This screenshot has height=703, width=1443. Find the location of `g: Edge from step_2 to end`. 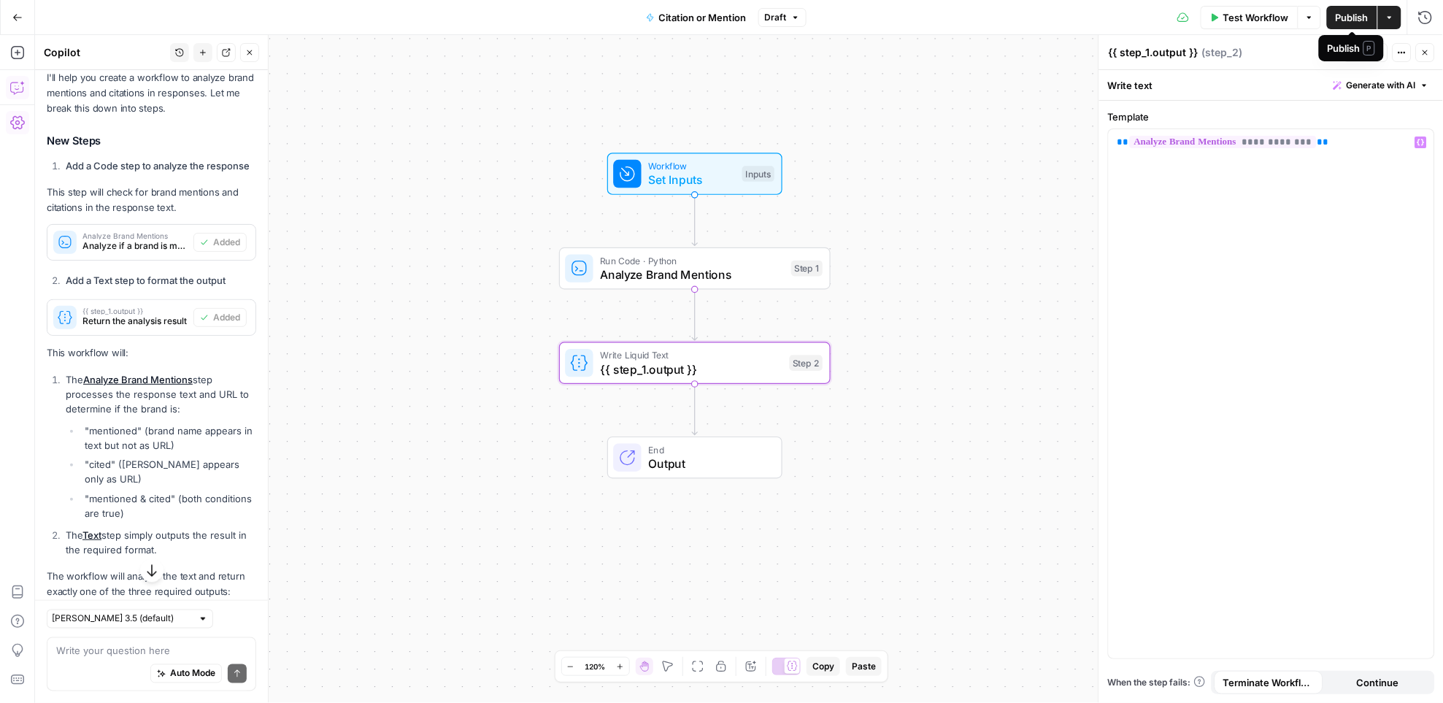

g: Edge from step_2 to end is located at coordinates (694, 409).